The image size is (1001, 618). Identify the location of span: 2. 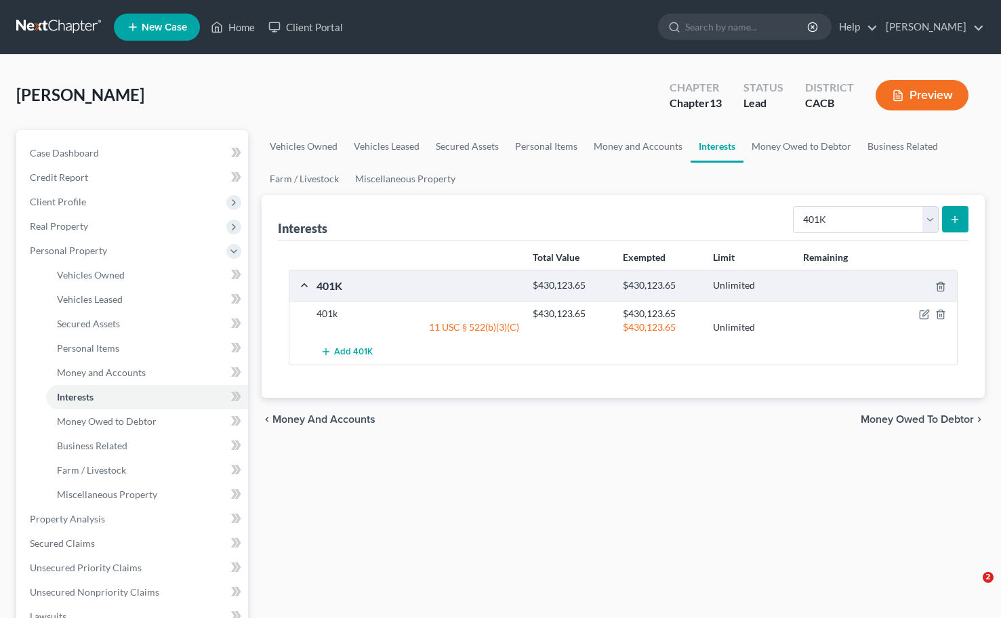
(988, 577).